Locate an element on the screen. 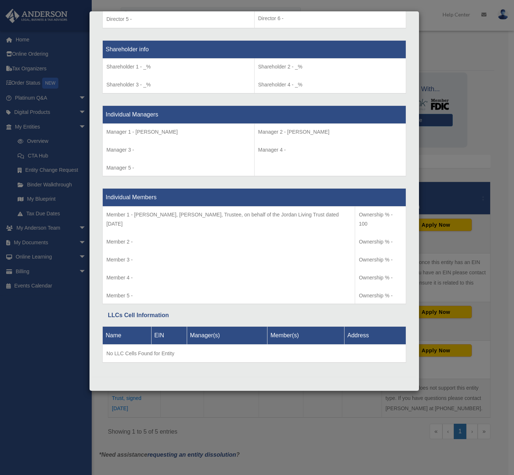 The image size is (514, 475). th: Individual Members is located at coordinates (254, 198).